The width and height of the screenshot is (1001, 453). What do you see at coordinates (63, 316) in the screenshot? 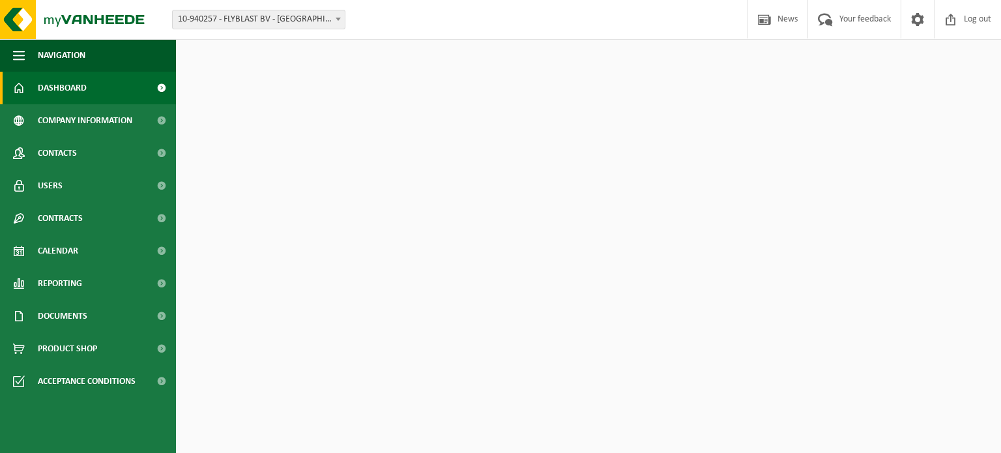
I see `span: Documents` at bounding box center [63, 316].